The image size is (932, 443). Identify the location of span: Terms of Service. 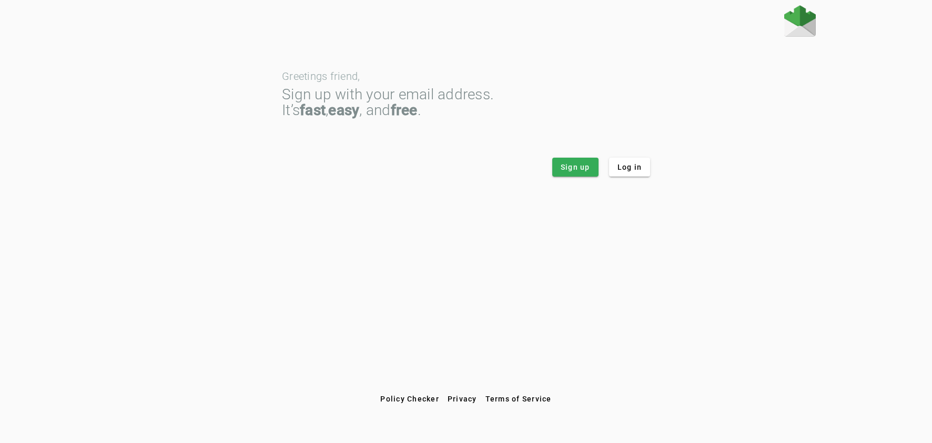
(519, 399).